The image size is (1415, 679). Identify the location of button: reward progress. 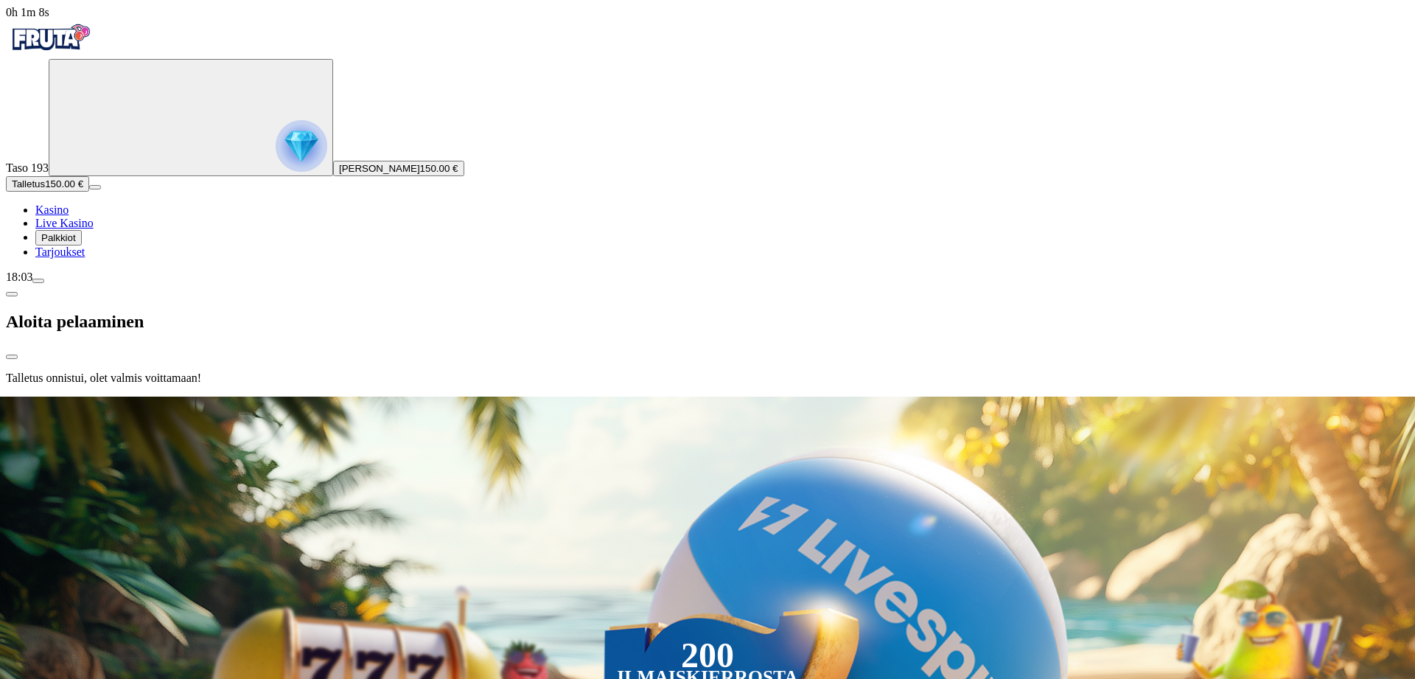
(191, 117).